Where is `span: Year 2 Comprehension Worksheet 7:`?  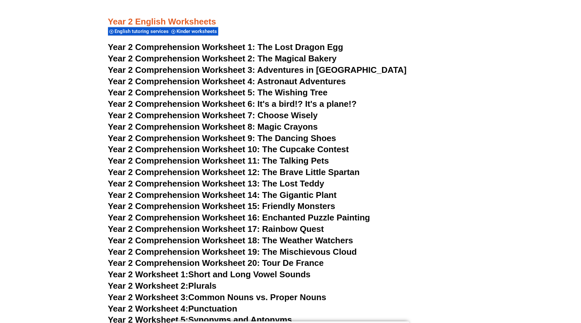 span: Year 2 Comprehension Worksheet 7: is located at coordinates (182, 115).